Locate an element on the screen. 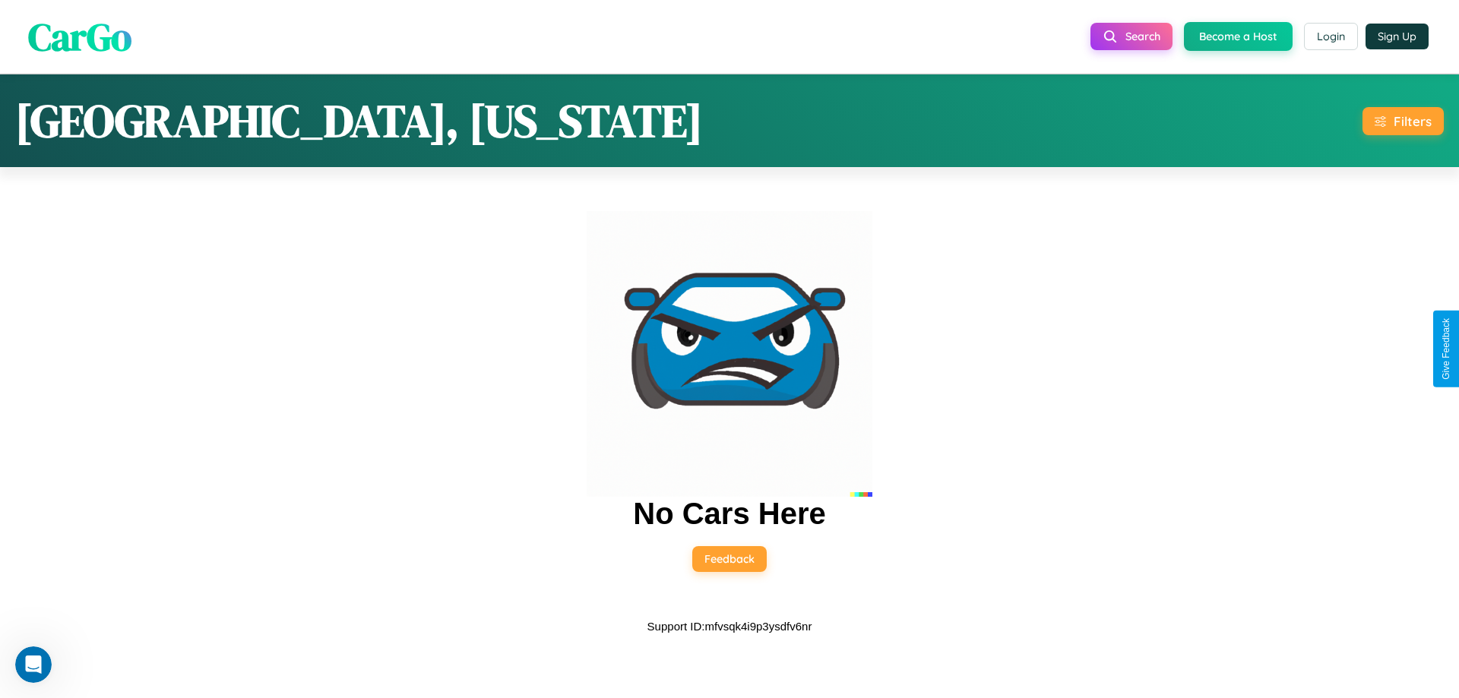 The height and width of the screenshot is (698, 1459). span: Search is located at coordinates (1143, 36).